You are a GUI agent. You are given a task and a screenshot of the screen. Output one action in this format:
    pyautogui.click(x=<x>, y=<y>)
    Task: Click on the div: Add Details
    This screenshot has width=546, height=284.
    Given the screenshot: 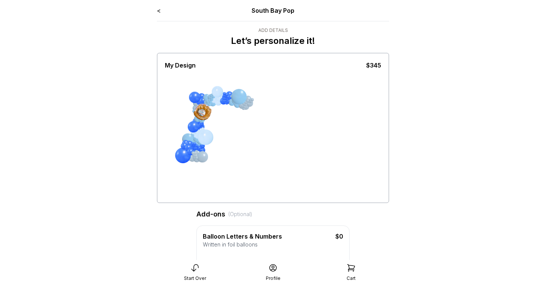 What is the action you would take?
    pyautogui.click(x=273, y=30)
    